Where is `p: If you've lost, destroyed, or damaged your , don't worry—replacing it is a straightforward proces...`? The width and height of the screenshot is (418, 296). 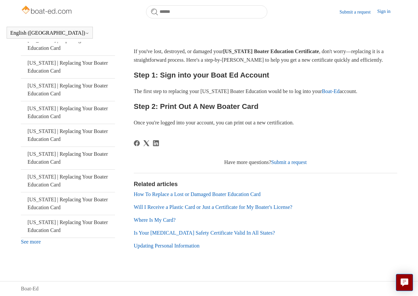
p: If you've lost, destroyed, or damaged your , don't worry—replacing it is a straightforward proces... is located at coordinates (265, 55).